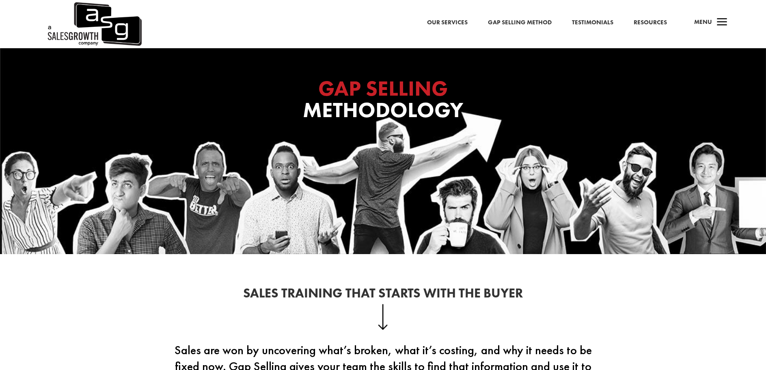  Describe the element at coordinates (650, 23) in the screenshot. I see `a: Resources` at that location.